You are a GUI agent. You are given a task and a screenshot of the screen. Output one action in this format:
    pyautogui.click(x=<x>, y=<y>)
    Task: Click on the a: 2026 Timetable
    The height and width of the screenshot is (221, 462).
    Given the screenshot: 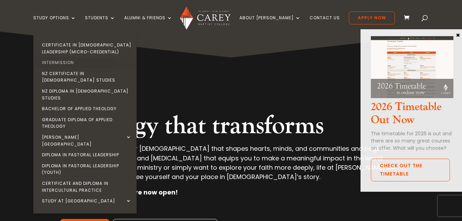 What is the action you would take?
    pyautogui.click(x=412, y=96)
    